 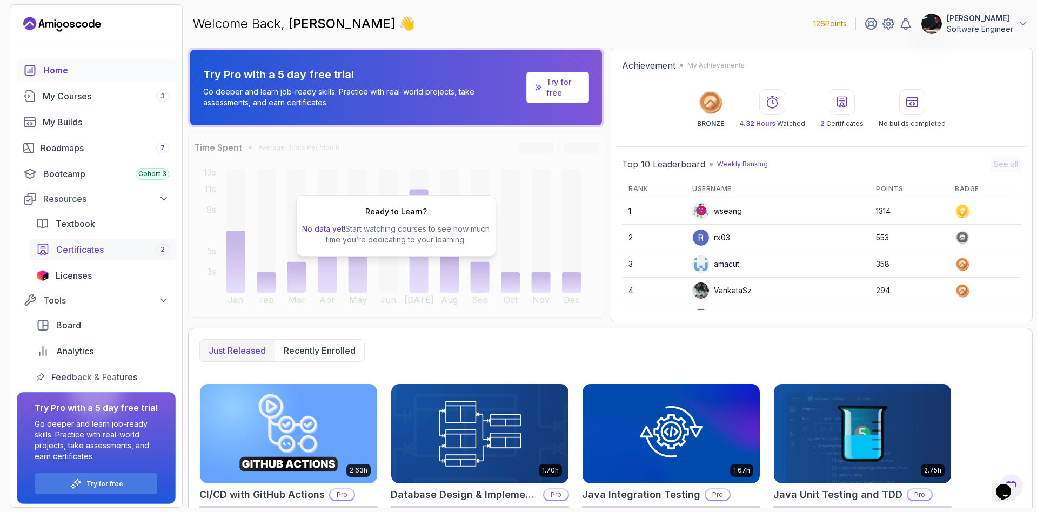 What do you see at coordinates (842, 124) in the screenshot?
I see `p: Certificates` at bounding box center [842, 124].